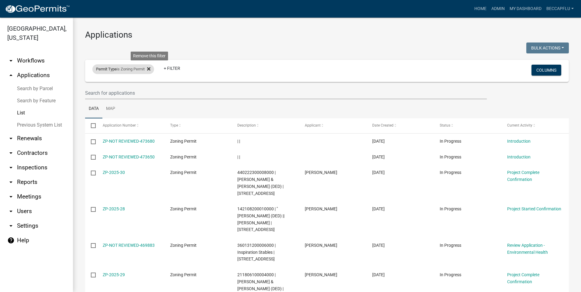 The height and width of the screenshot is (292, 581). What do you see at coordinates (498, 9) in the screenshot?
I see `a: Admin` at bounding box center [498, 9].